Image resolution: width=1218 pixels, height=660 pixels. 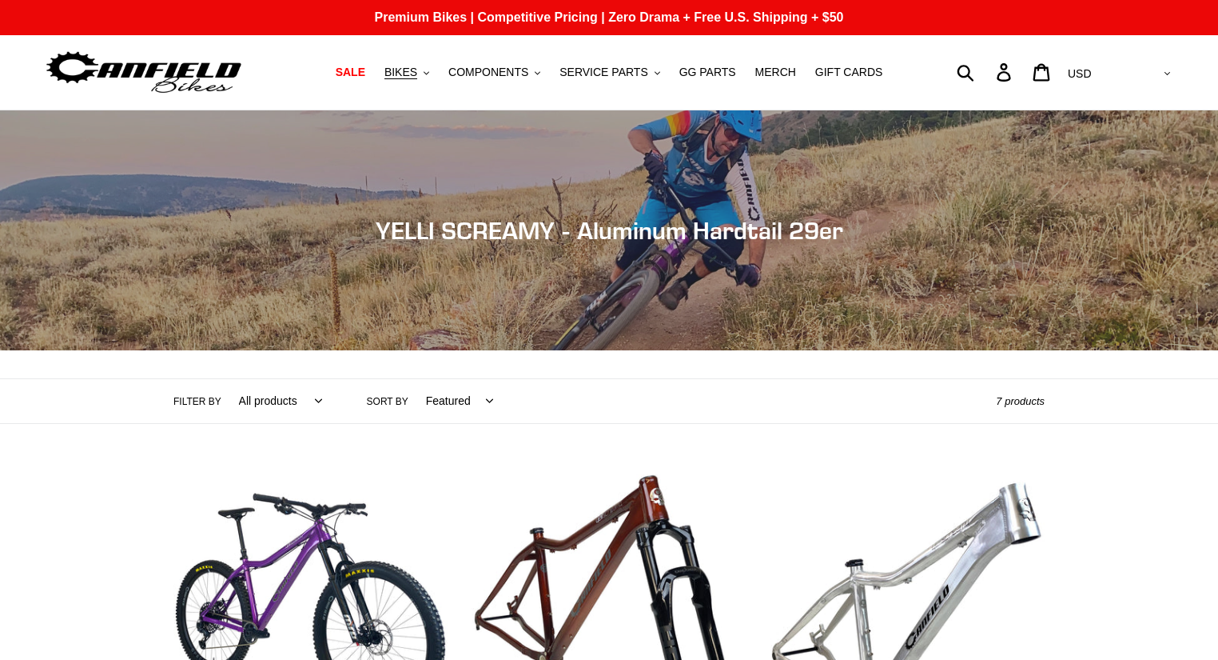 I want to click on label: Filter by, so click(x=197, y=401).